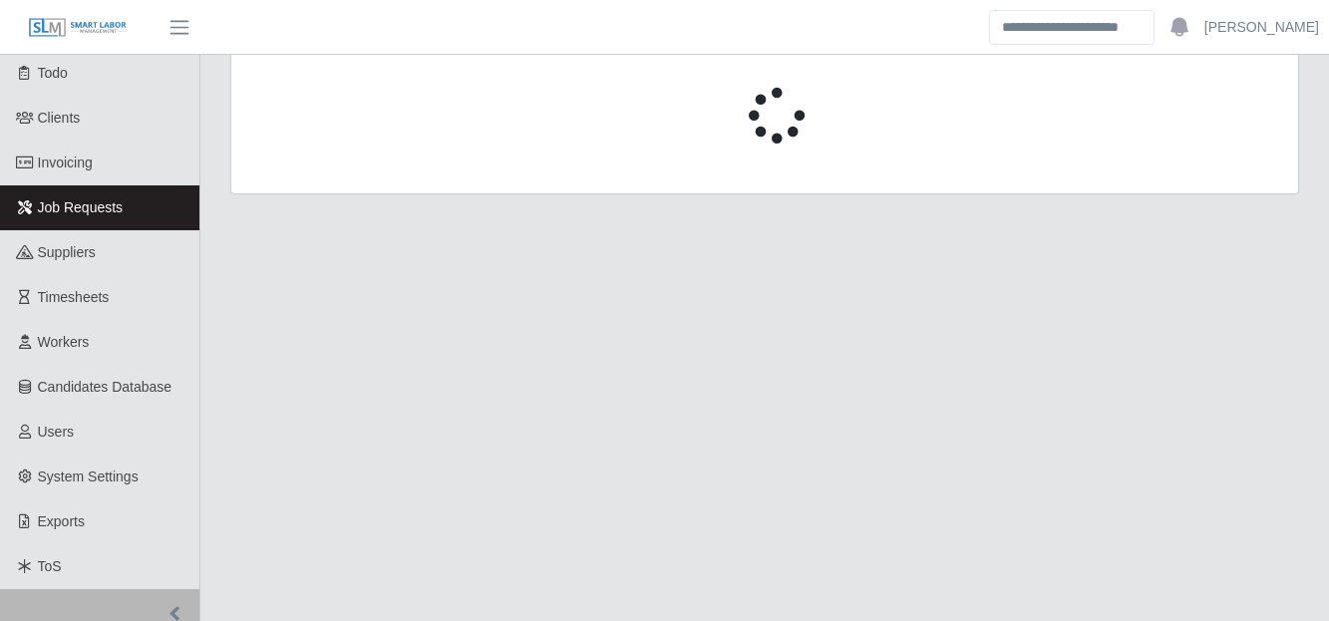 Image resolution: width=1329 pixels, height=621 pixels. I want to click on span: Todo, so click(53, 73).